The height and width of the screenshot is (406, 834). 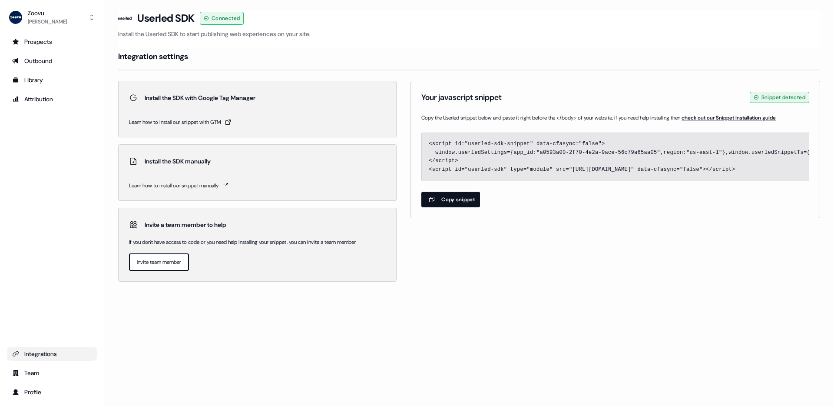 What do you see at coordinates (469, 34) in the screenshot?
I see `p: Install the Userled SDK to start publishing web experiences on your site.` at bounding box center [469, 34].